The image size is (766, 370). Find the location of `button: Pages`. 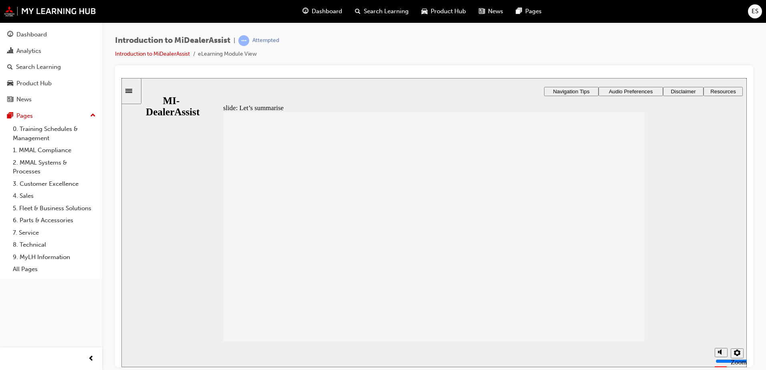

button: Pages is located at coordinates (51, 116).